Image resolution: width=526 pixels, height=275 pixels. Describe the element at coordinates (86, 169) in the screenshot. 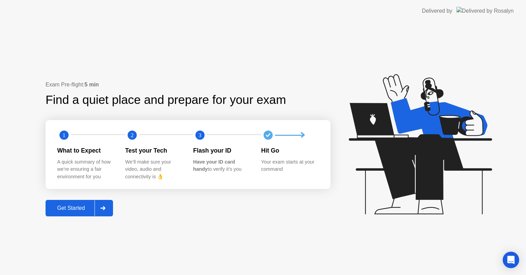

I see `div: A quick summary of how we’re ensuring a fair environment for you` at that location.